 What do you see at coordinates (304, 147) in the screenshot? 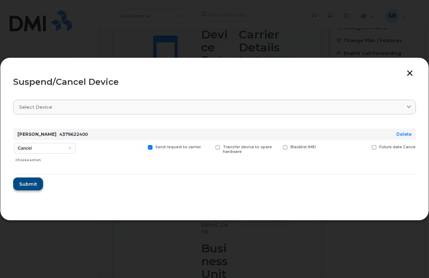
I see `span: Blacklist IMEI` at bounding box center [304, 147].